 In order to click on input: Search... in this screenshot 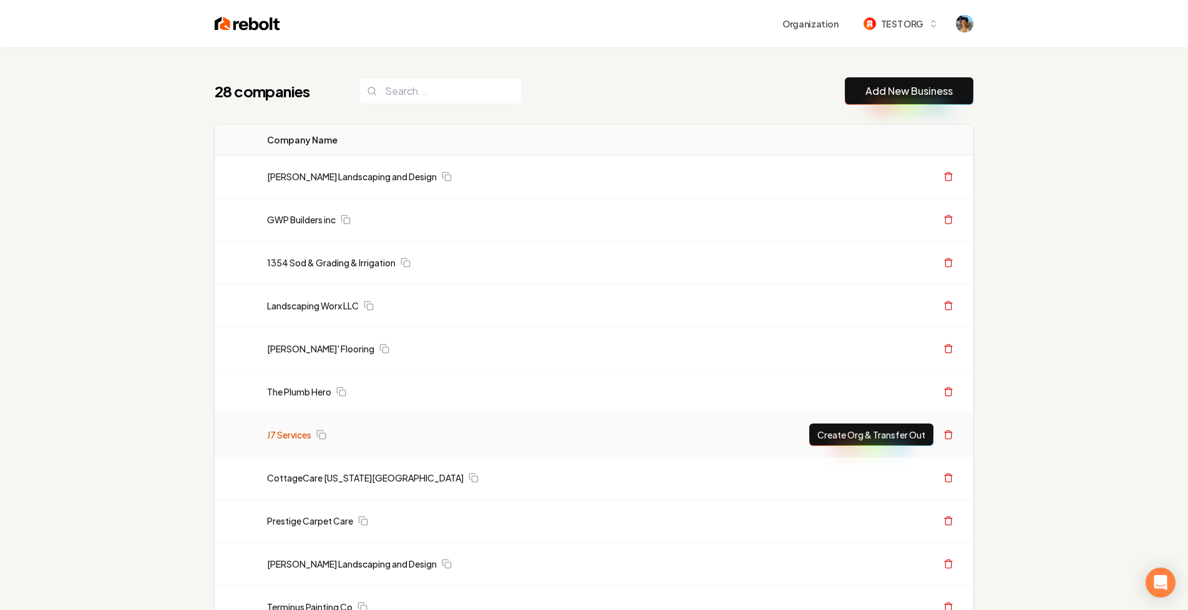, I will do `click(441, 91)`.